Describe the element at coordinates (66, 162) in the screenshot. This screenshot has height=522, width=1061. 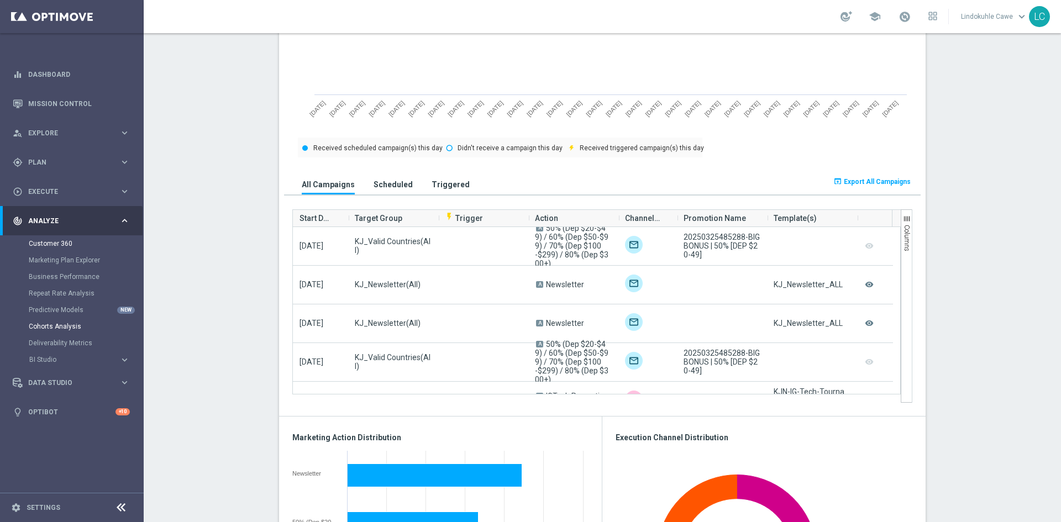
I see `div: Plan` at that location.